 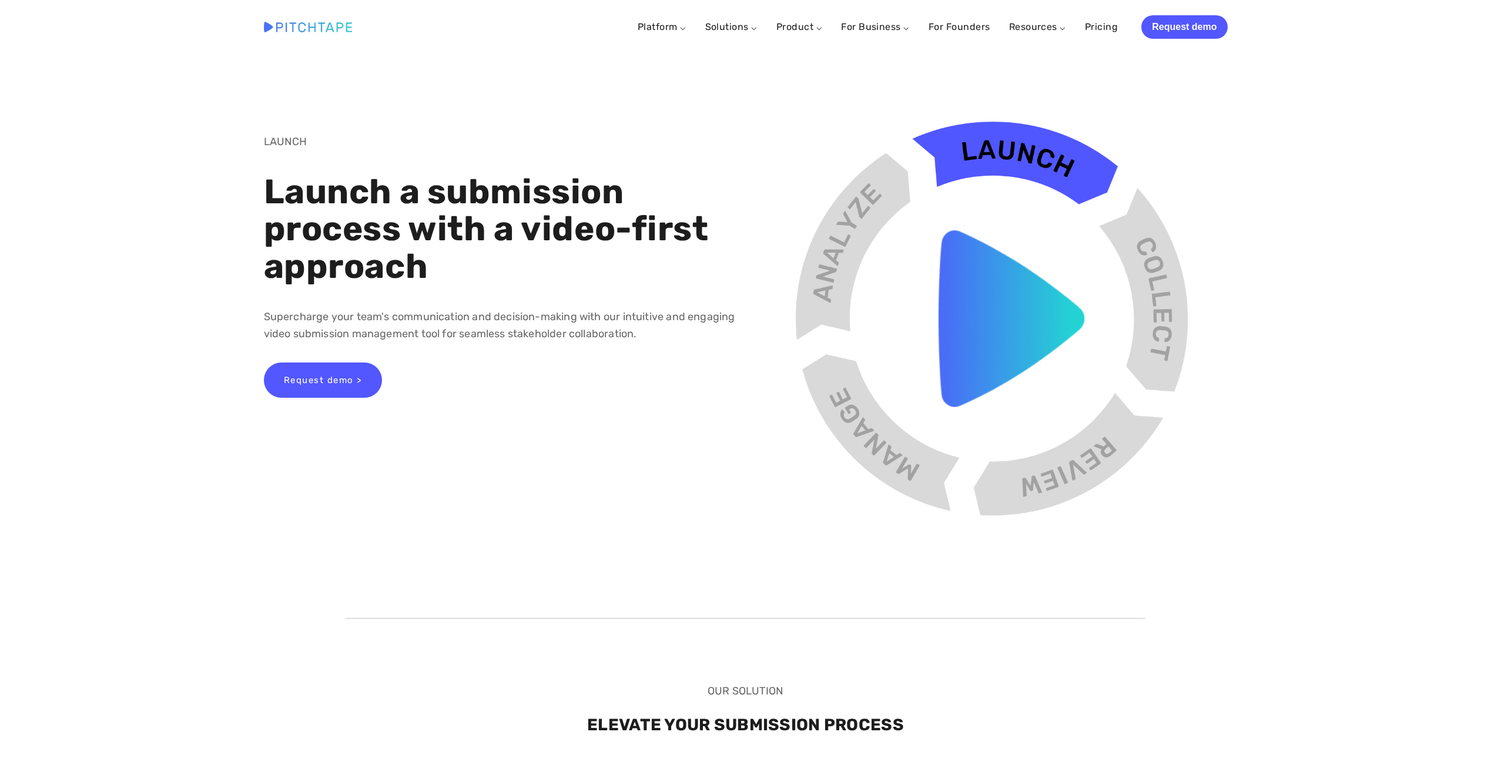 What do you see at coordinates (959, 27) in the screenshot?
I see `a: For Founders` at bounding box center [959, 27].